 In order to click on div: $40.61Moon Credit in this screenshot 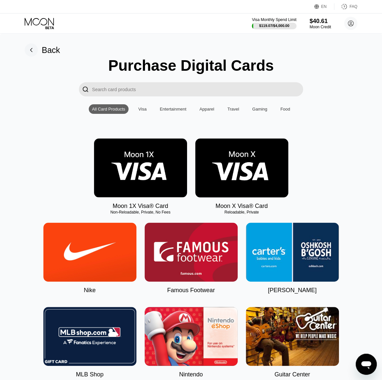, I will do `click(320, 23)`.